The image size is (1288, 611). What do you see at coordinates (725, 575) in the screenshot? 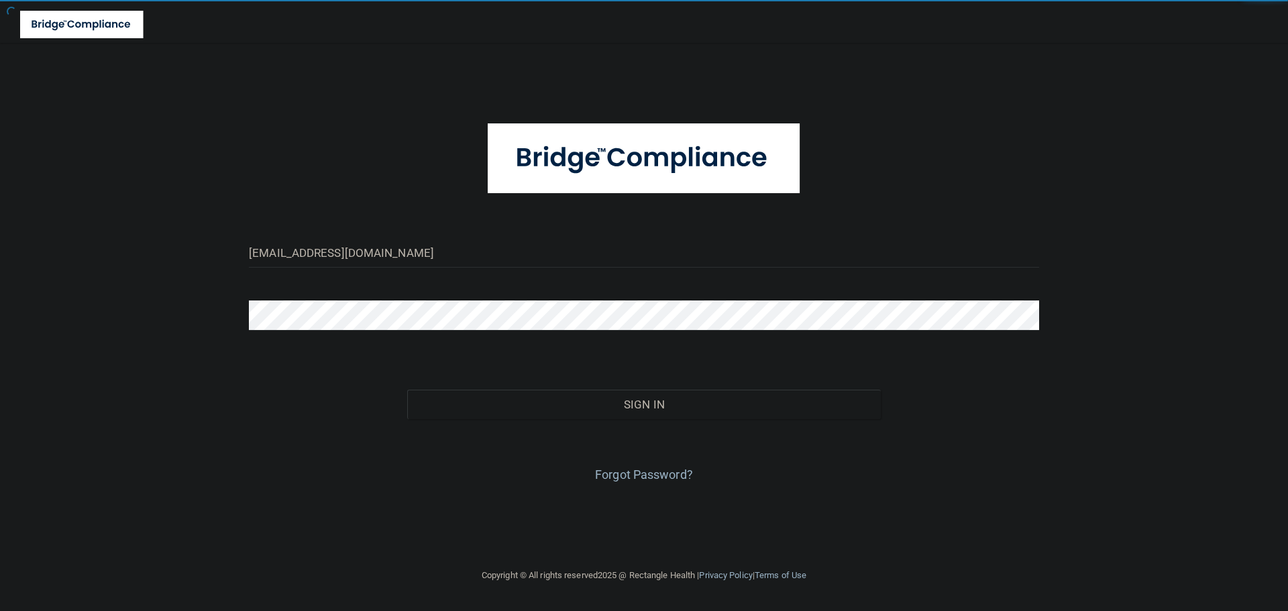
I see `a: Privacy Policy` at bounding box center [725, 575].